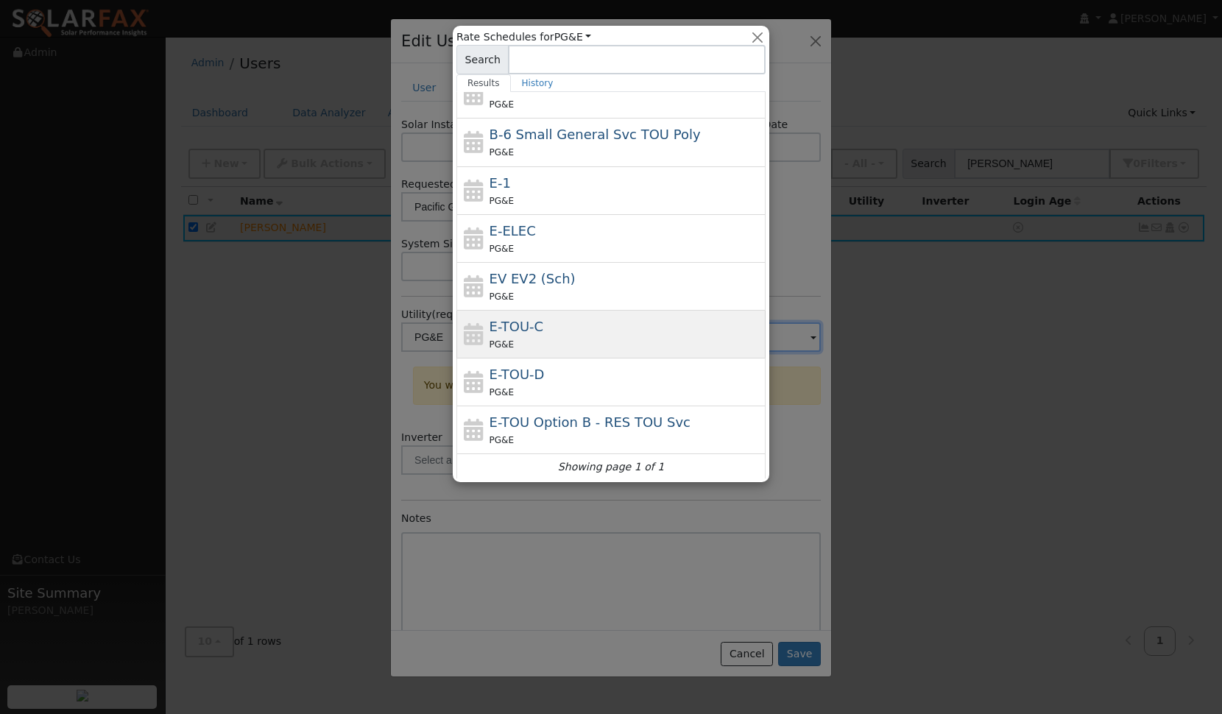  Describe the element at coordinates (590, 422) in the screenshot. I see `span: E-TOU Option B - Residential Time of Use Service (All Baseline Regions)` at that location.